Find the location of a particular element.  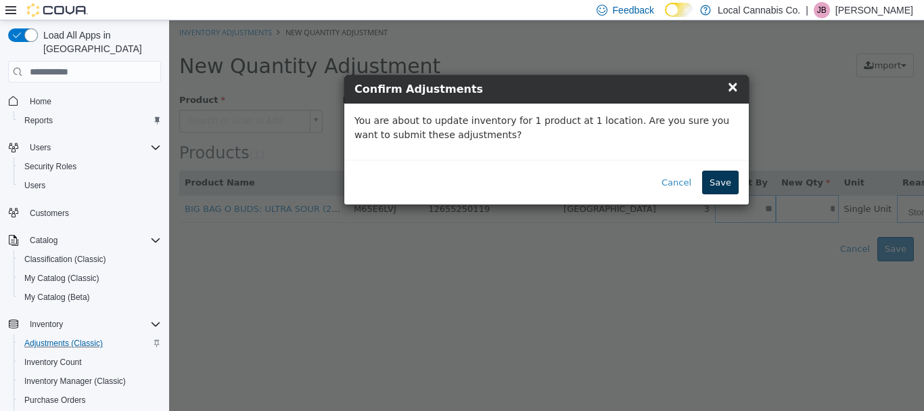

button: Reports is located at coordinates (90, 120).